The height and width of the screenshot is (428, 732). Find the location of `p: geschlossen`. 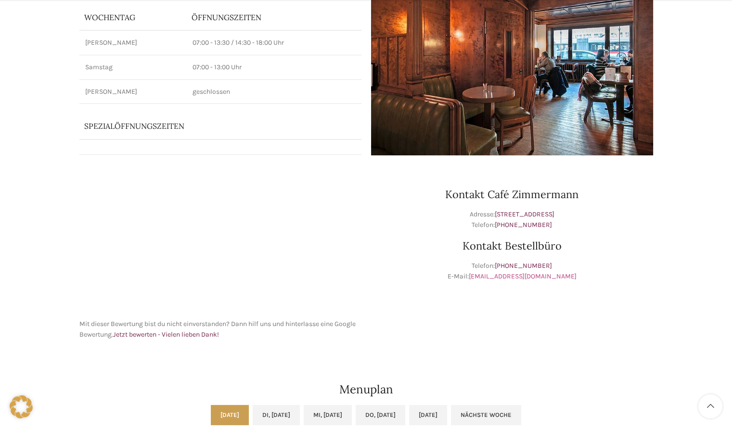

p: geschlossen is located at coordinates (274, 92).